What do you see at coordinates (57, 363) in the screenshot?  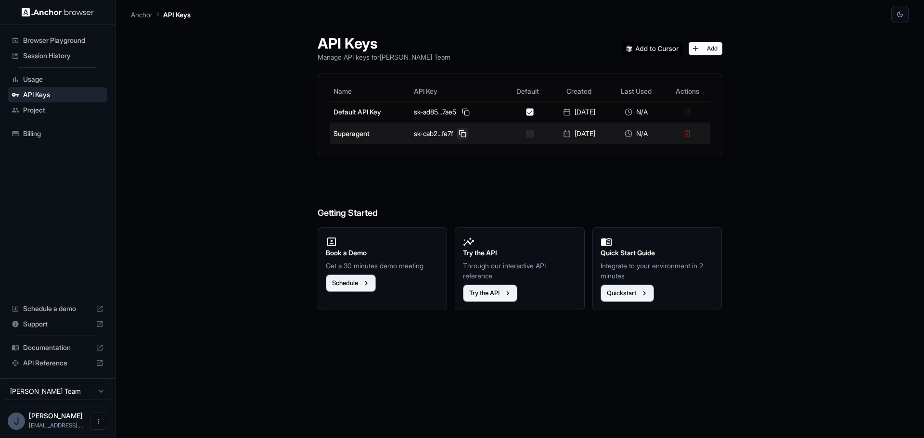 I see `span: API Reference` at bounding box center [57, 363].